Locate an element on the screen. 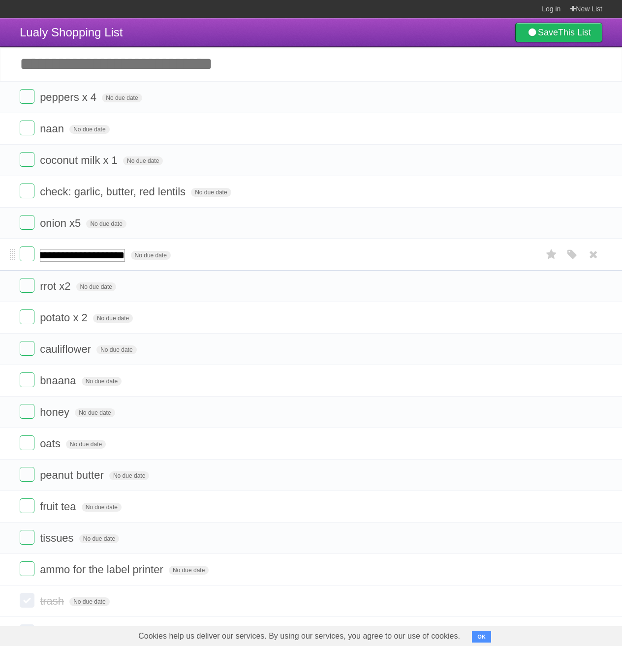 This screenshot has height=646, width=622. span: Cookies help us deliver our services. By using our services, you agree to our use of cookies. is located at coordinates (299, 636).